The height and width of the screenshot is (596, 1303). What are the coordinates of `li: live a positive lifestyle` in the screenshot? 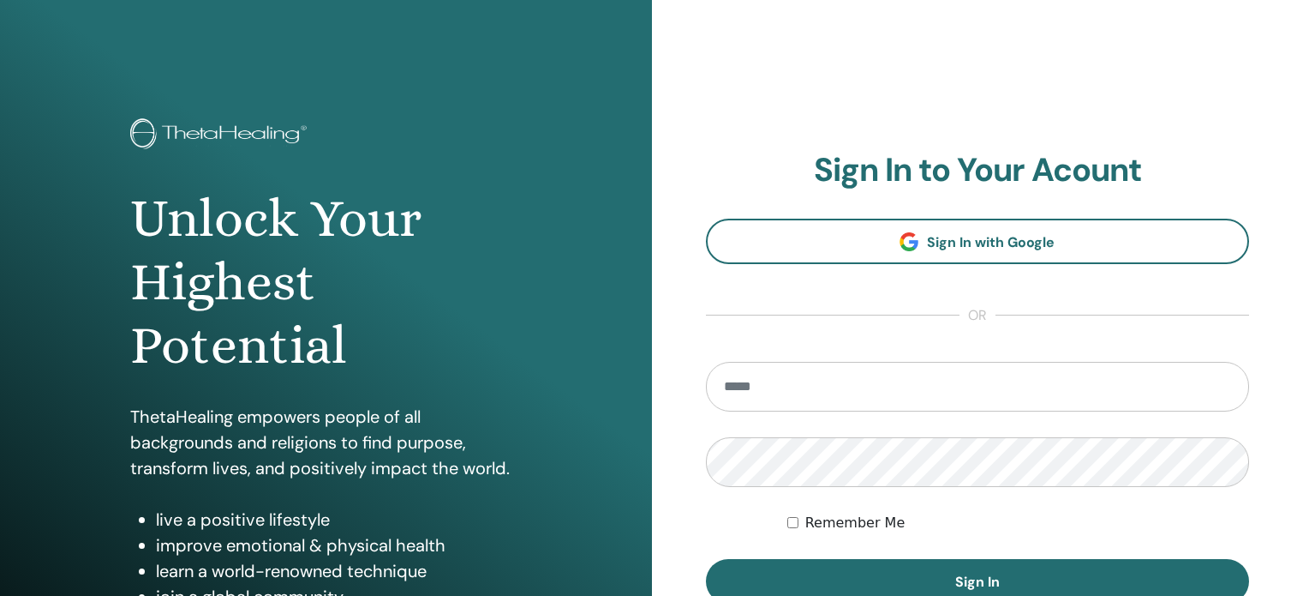 It's located at (339, 519).